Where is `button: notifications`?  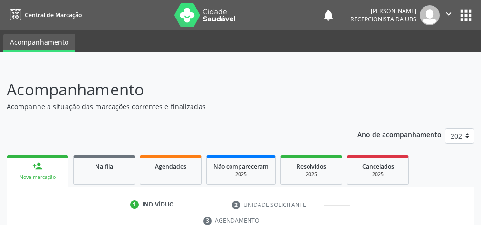 button: notifications is located at coordinates (328, 15).